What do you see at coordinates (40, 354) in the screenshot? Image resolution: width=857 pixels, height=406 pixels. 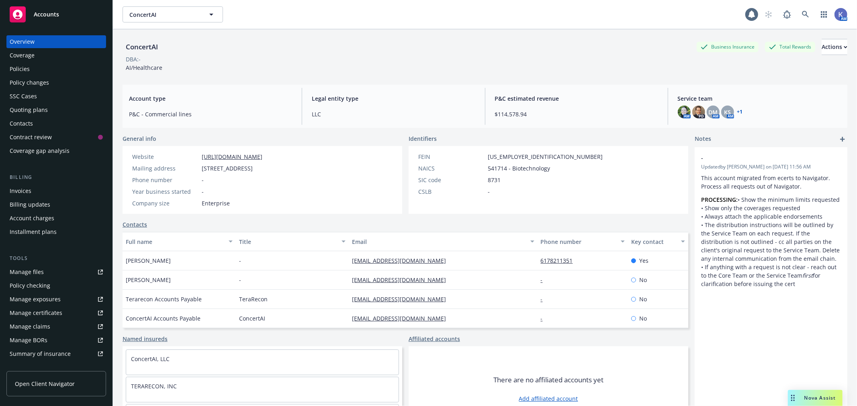 I see `div: Summary of insurance` at bounding box center [40, 354].